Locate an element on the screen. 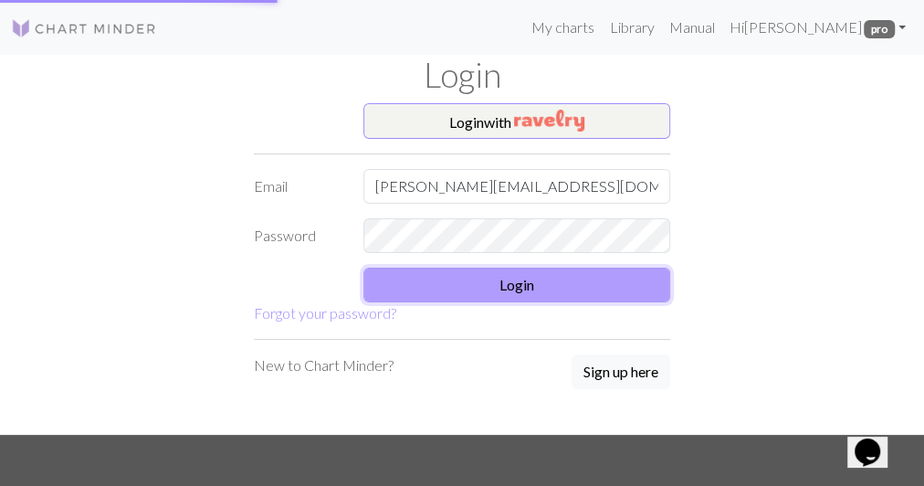  a: Forgot your password? is located at coordinates (325, 312).